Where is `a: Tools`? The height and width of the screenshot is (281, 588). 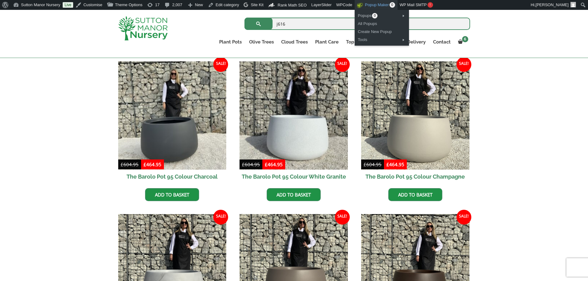 a: Tools is located at coordinates (382, 40).